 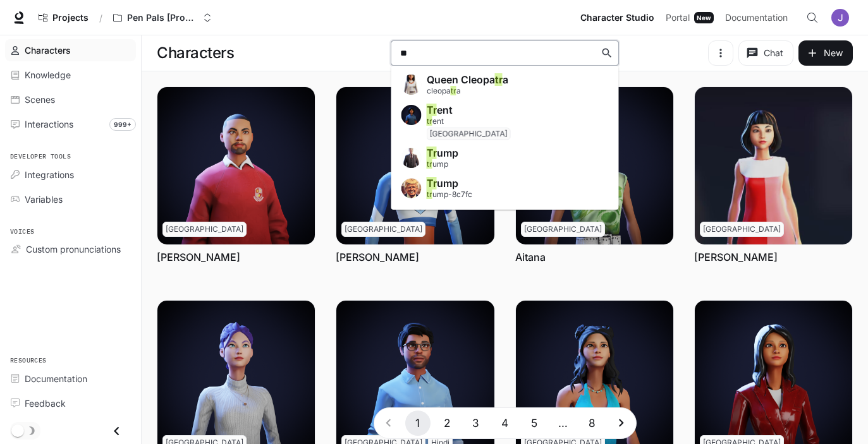 I want to click on p: Pen Pals [Production], so click(x=162, y=18).